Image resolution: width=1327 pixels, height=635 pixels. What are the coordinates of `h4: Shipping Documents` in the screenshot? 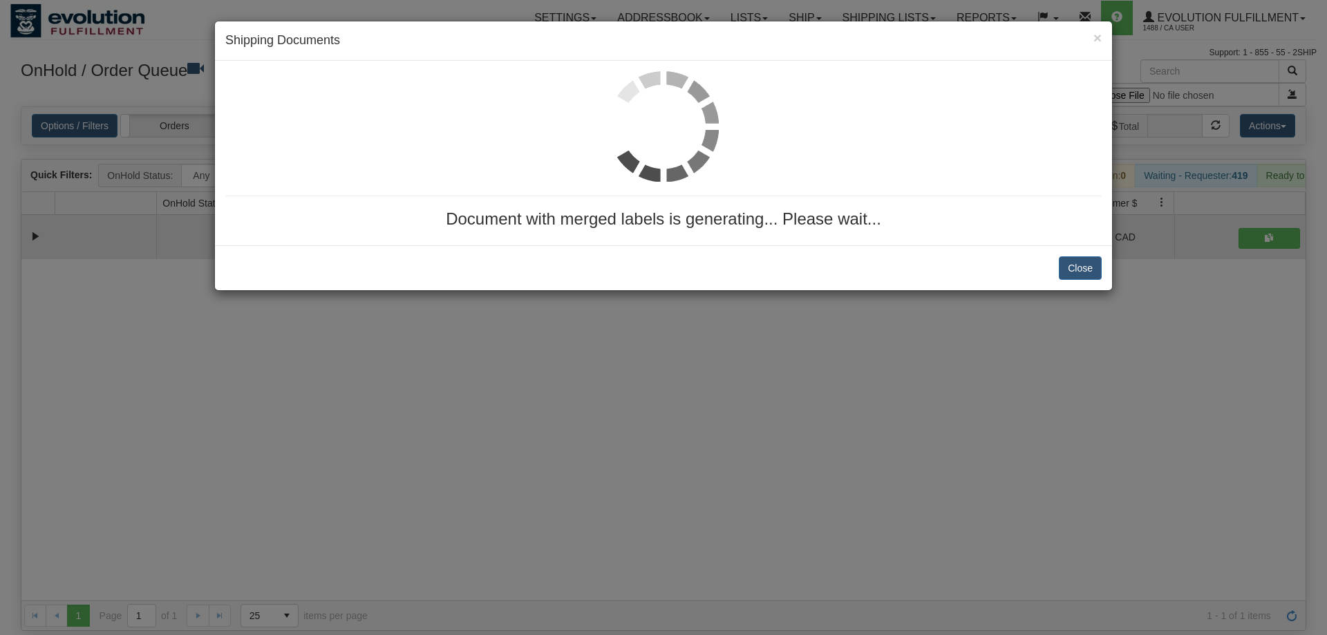 It's located at (663, 41).